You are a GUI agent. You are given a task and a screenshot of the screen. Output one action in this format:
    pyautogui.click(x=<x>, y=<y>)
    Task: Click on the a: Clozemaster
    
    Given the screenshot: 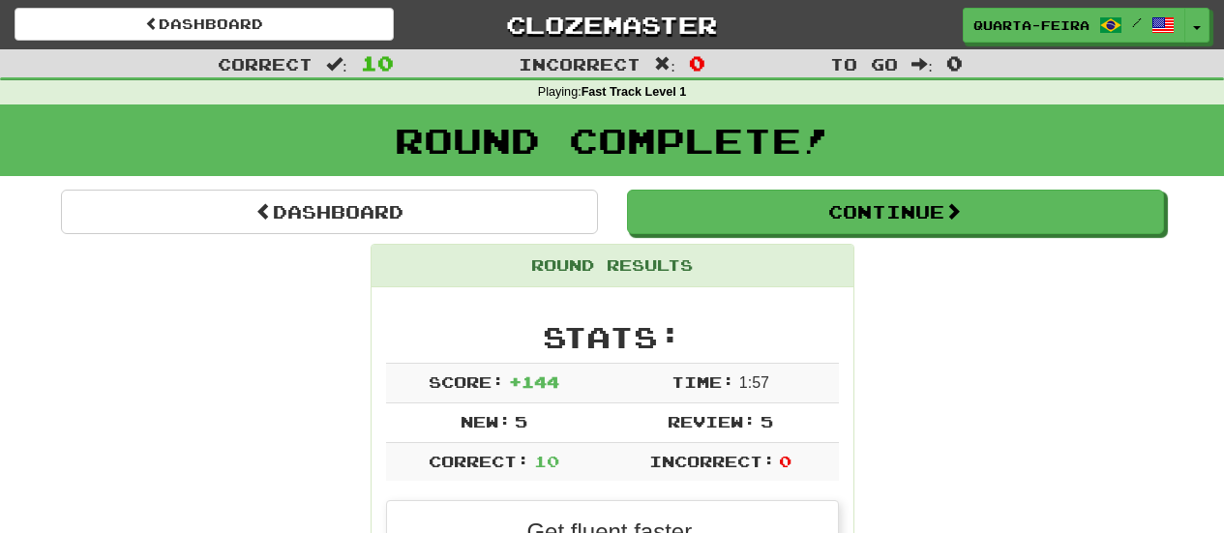 What is the action you would take?
    pyautogui.click(x=613, y=24)
    